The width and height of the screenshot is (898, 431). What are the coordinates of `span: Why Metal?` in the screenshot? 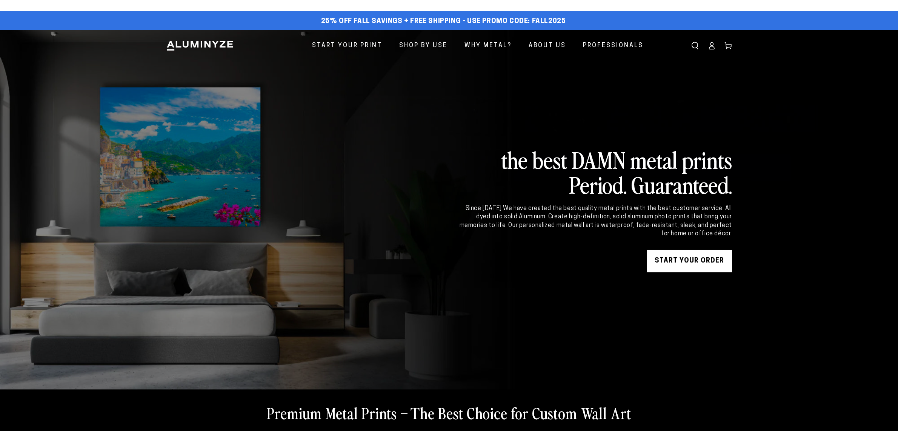 It's located at (488, 46).